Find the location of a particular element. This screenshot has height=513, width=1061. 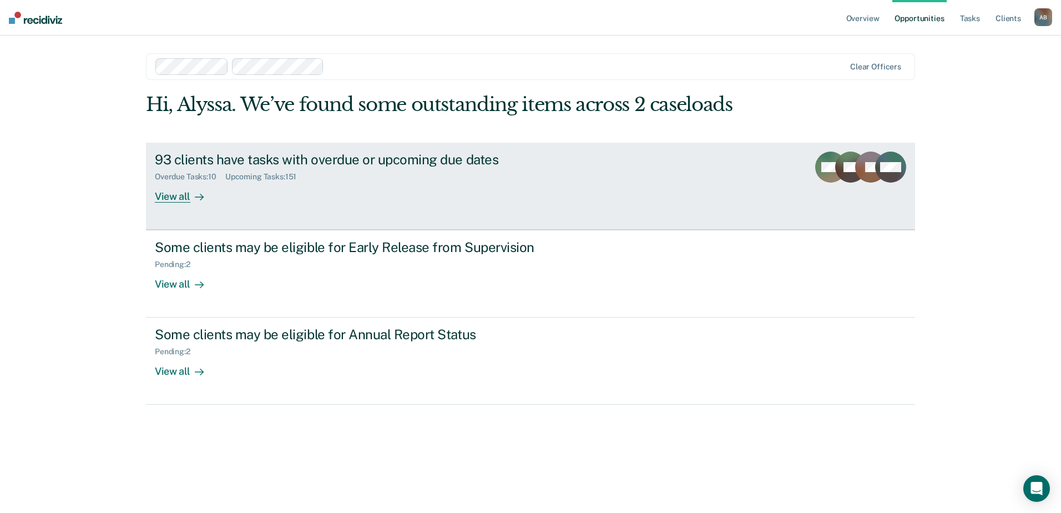

div: A B is located at coordinates (1044, 17).